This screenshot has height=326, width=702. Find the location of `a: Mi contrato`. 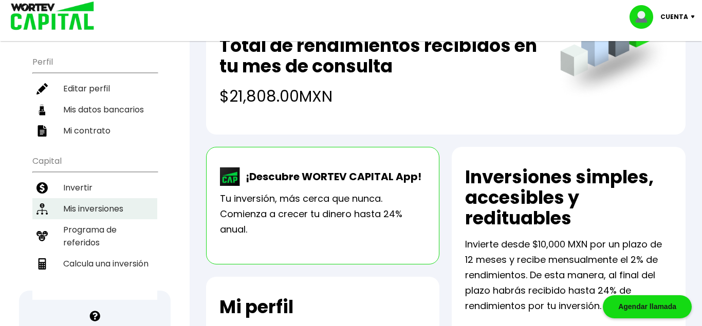

a: Mi contrato is located at coordinates (95, 131).